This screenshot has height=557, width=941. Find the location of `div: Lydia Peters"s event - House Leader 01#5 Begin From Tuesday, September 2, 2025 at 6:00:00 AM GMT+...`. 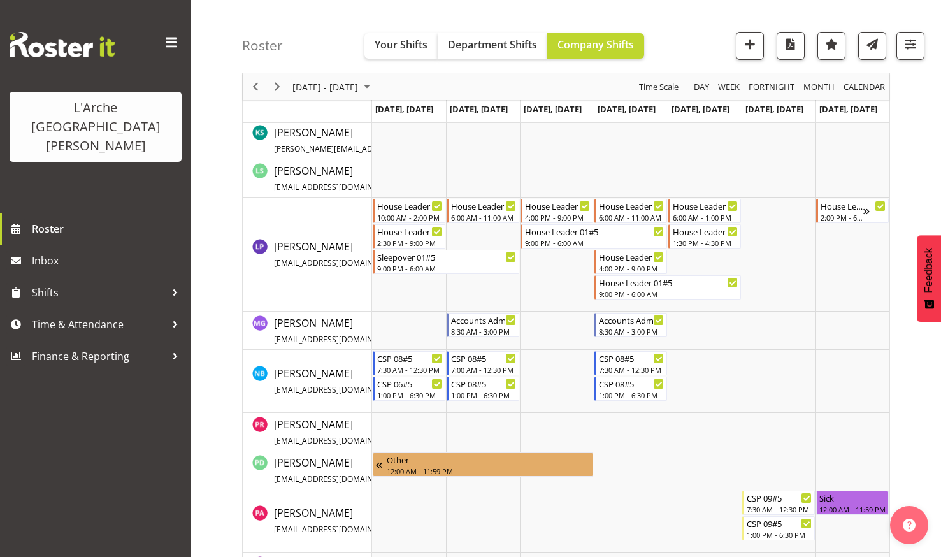

div: Lydia Peters"s event - House Leader 01#5 Begin From Tuesday, September 2, 2025 at 6:00:00 AM GMT+... is located at coordinates (483, 211).